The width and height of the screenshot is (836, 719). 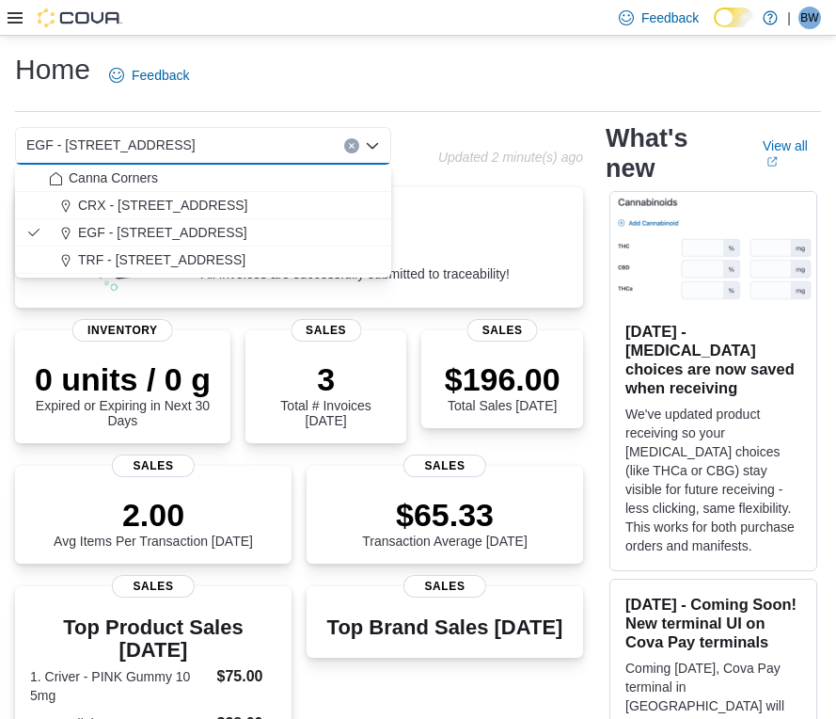 What do you see at coordinates (809, 18) in the screenshot?
I see `span: BW` at bounding box center [809, 18].